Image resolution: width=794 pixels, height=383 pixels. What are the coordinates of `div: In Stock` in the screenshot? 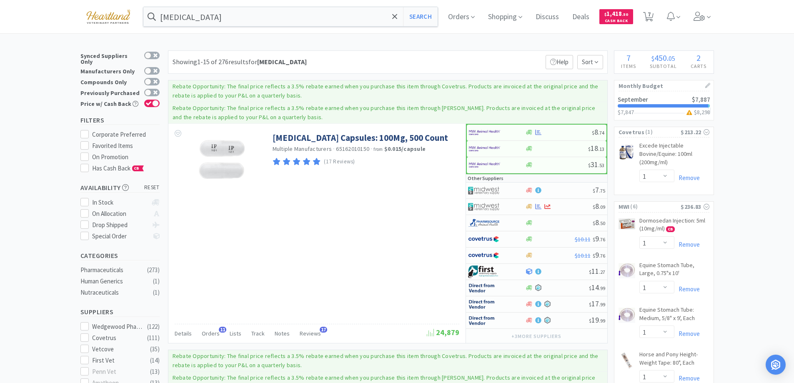 It's located at (120, 203).